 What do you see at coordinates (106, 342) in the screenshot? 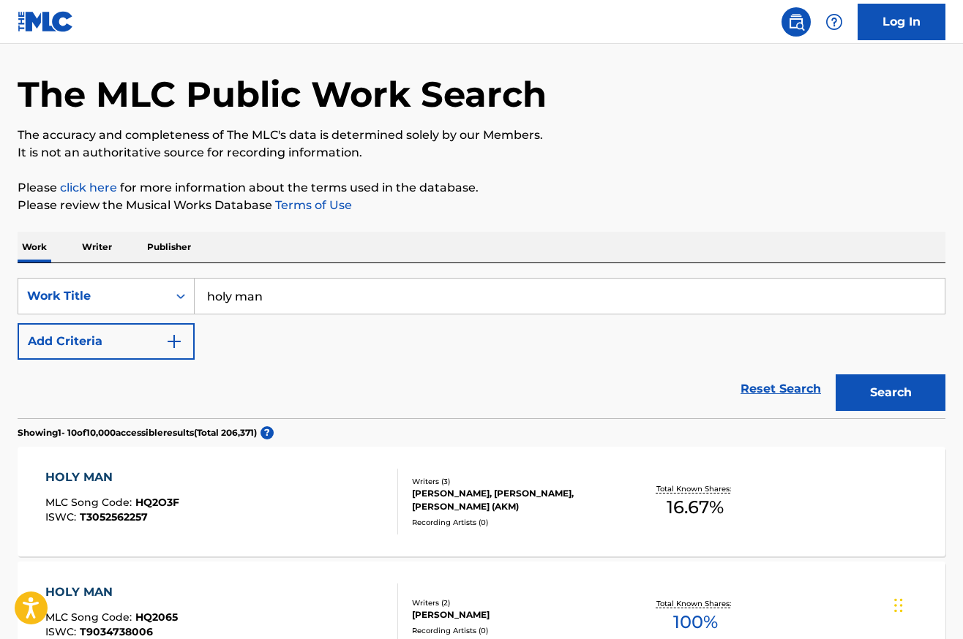
I see `button: Add Criteria` at bounding box center [106, 342].